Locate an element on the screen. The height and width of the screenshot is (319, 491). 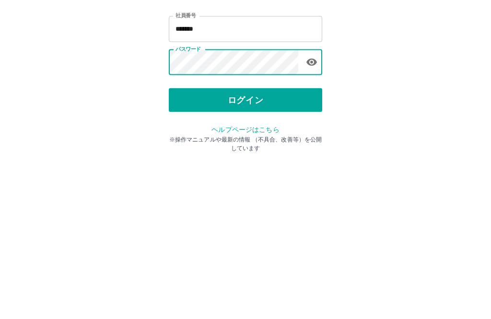
label: パスワード is located at coordinates (188, 127).